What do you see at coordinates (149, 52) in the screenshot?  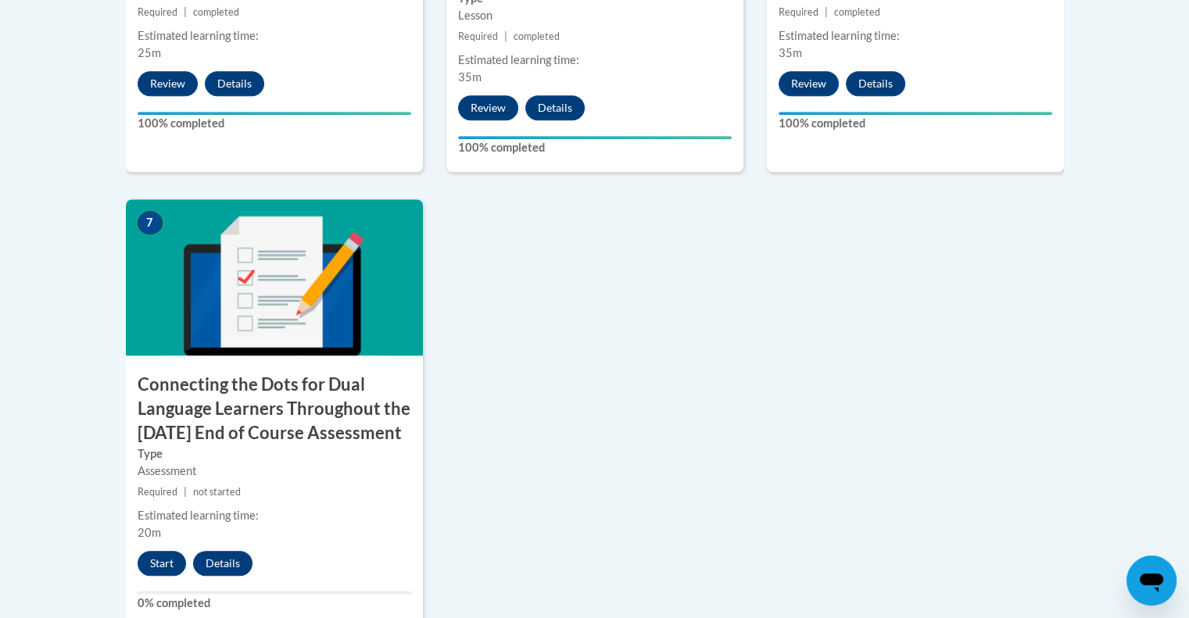 I see `span: 25m` at bounding box center [149, 52].